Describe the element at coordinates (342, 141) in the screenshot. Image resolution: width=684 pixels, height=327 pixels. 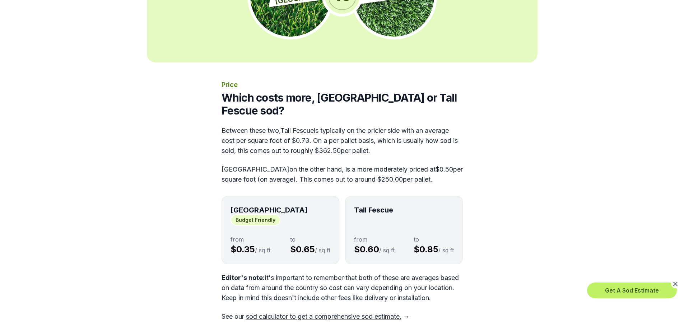
I see `p: Between these two, Tall Fescue is typically on the pricier side with an average cost per square f...` at that location.